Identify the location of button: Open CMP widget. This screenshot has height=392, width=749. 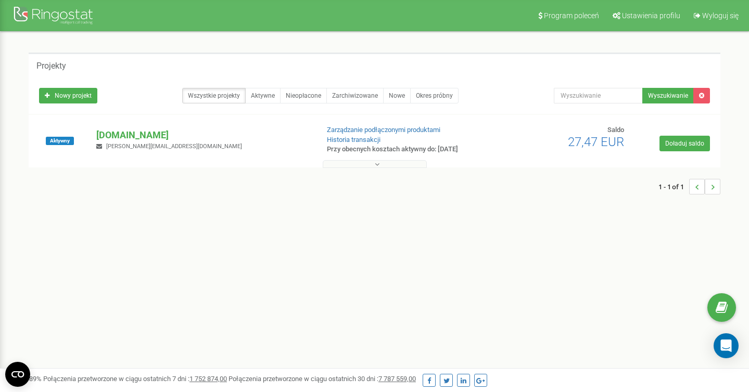
(18, 375).